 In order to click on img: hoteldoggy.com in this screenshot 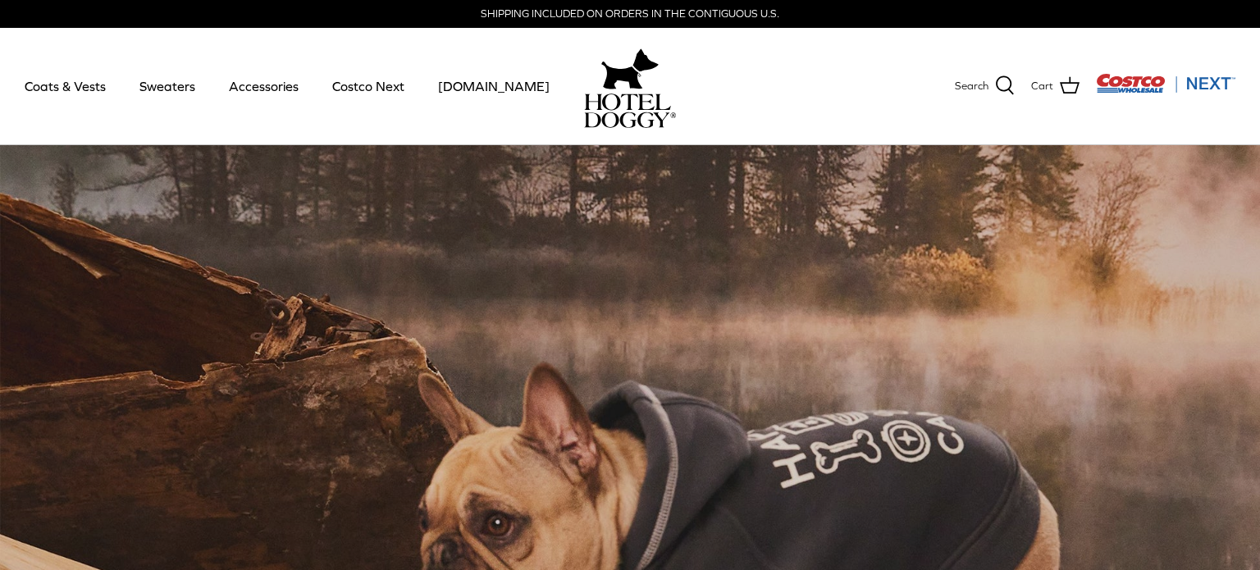, I will do `click(630, 69)`.